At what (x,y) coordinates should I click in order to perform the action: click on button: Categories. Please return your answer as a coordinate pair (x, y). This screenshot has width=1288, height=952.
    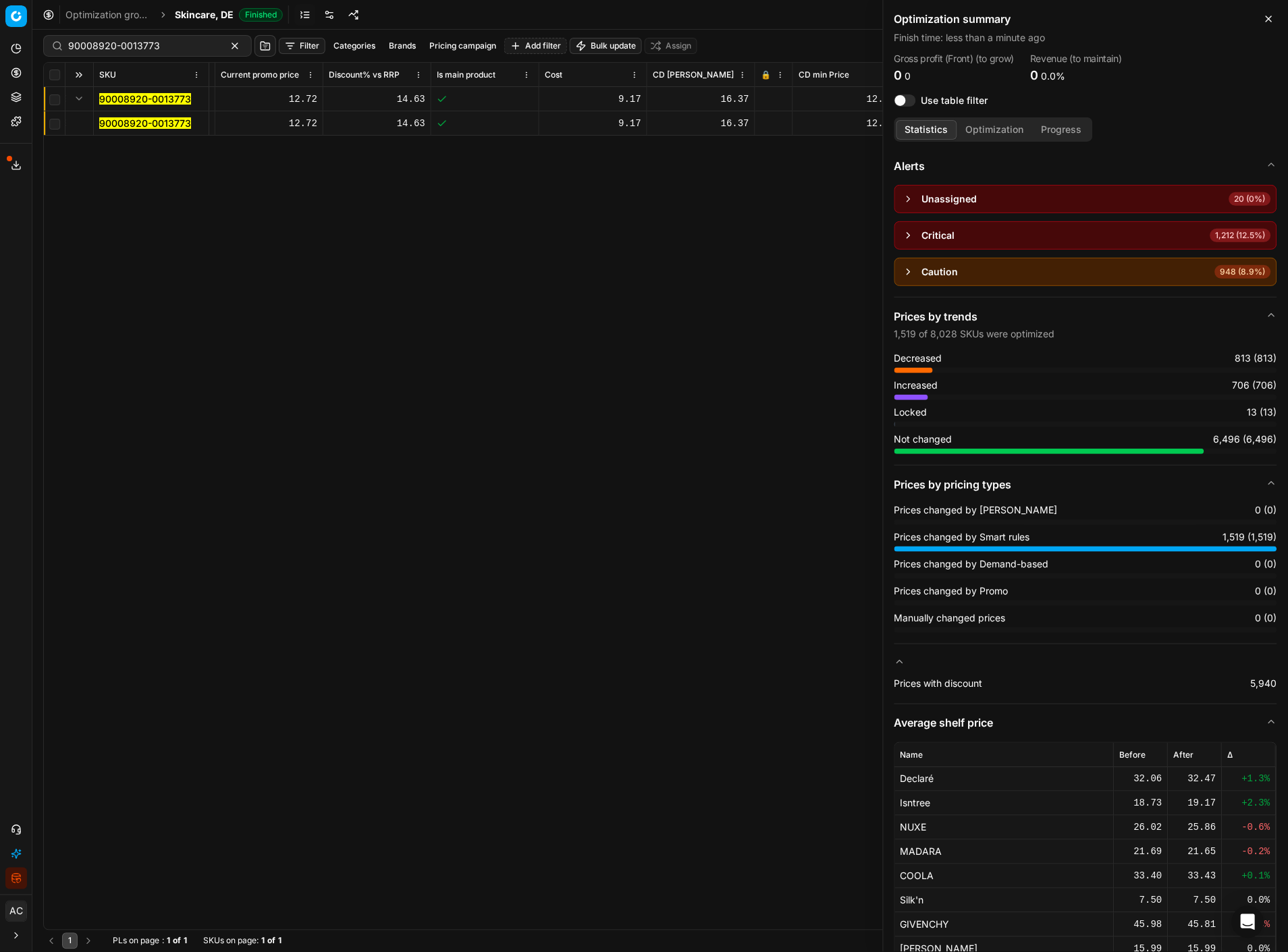
    Looking at the image, I should click on (354, 46).